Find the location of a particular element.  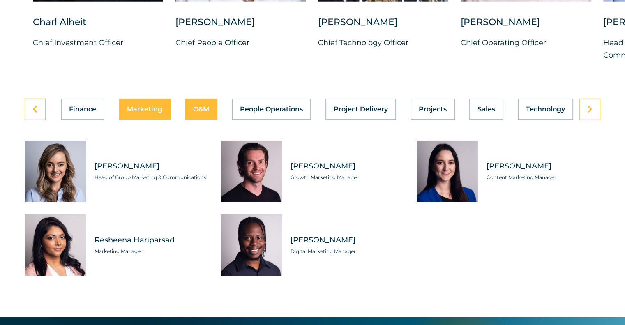

span: Head of Group Marketing & Communications is located at coordinates (151, 178).